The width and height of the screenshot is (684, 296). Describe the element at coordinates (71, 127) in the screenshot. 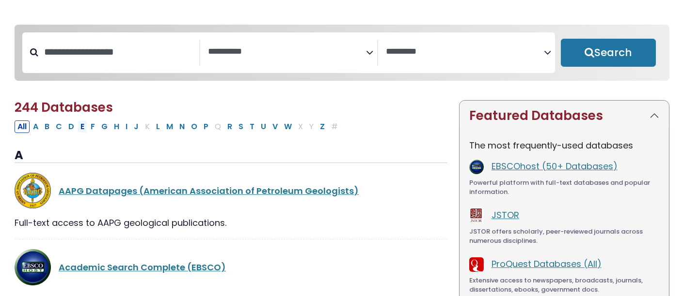

I see `button: Filter Results D` at that location.